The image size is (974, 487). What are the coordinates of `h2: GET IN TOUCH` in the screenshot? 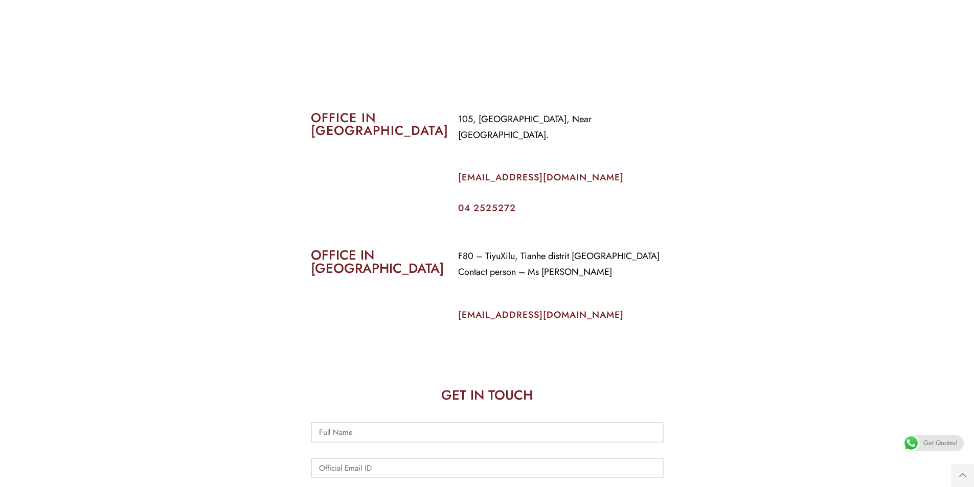 It's located at (487, 395).